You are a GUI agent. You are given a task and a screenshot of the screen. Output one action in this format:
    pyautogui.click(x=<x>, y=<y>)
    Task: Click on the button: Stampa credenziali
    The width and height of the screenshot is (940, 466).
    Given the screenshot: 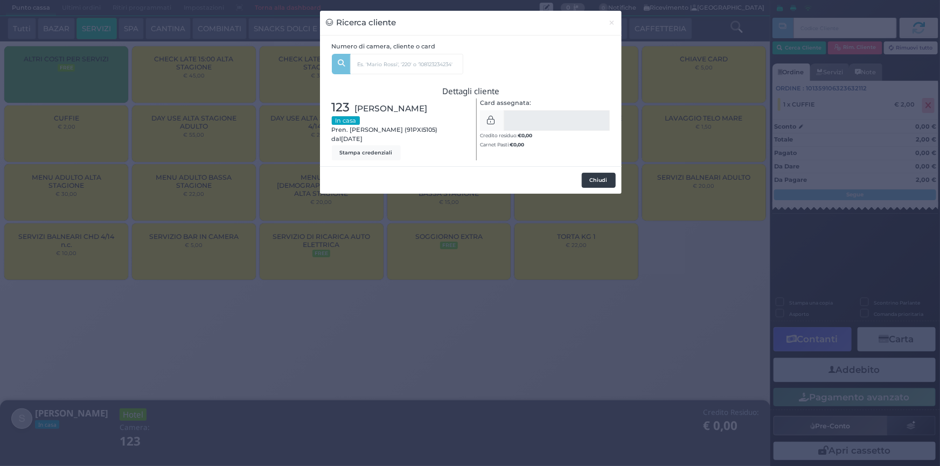 What is the action you would take?
    pyautogui.click(x=366, y=153)
    